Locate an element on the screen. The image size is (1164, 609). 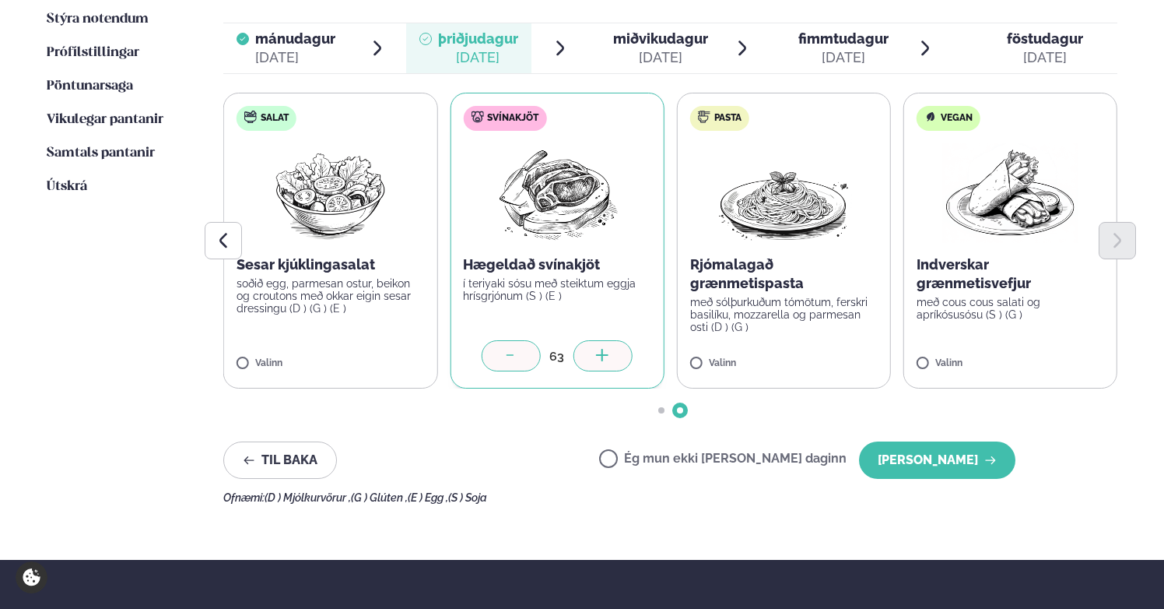
span: Vegan is located at coordinates (957, 118).